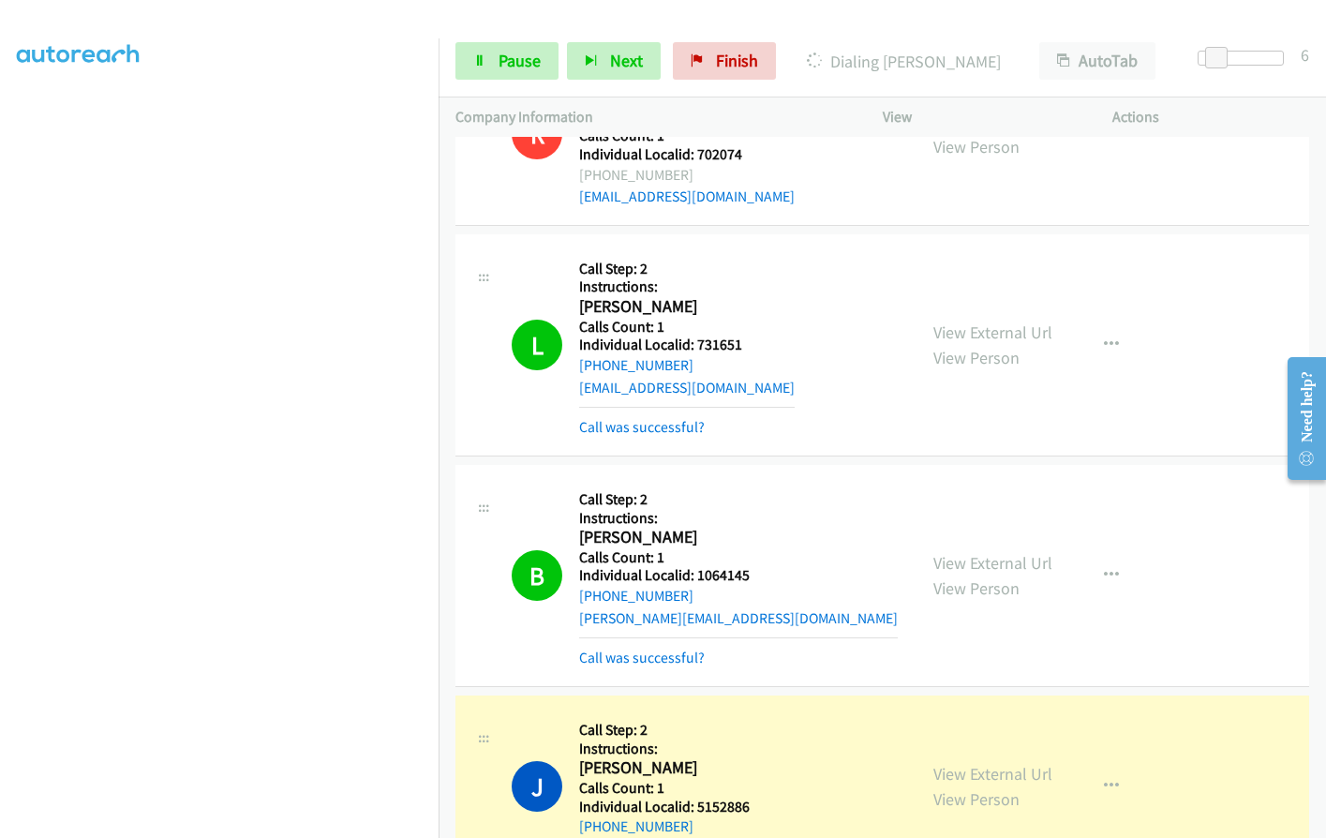 The width and height of the screenshot is (1326, 838). What do you see at coordinates (507, 61) in the screenshot?
I see `a: Pause` at bounding box center [507, 61].